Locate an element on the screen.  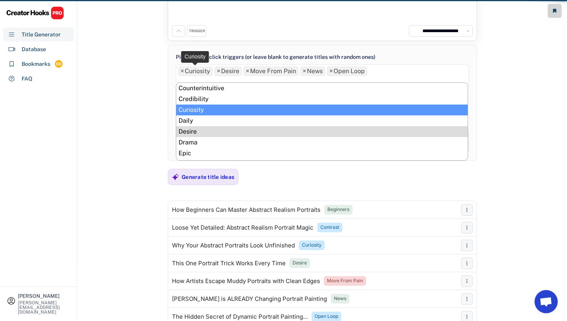
div: Move From Pain is located at coordinates (345, 280).